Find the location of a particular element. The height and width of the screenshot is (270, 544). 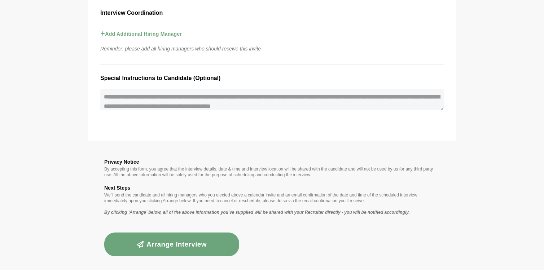

h3: Next Steps is located at coordinates (272, 188).